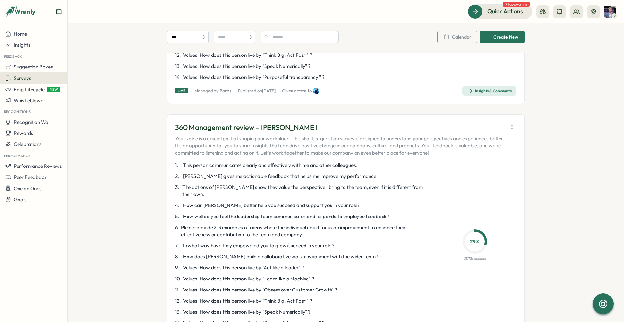 Image resolution: width=624 pixels, height=322 pixels. What do you see at coordinates (178, 191) in the screenshot?
I see `span: 3 .` at bounding box center [178, 191].